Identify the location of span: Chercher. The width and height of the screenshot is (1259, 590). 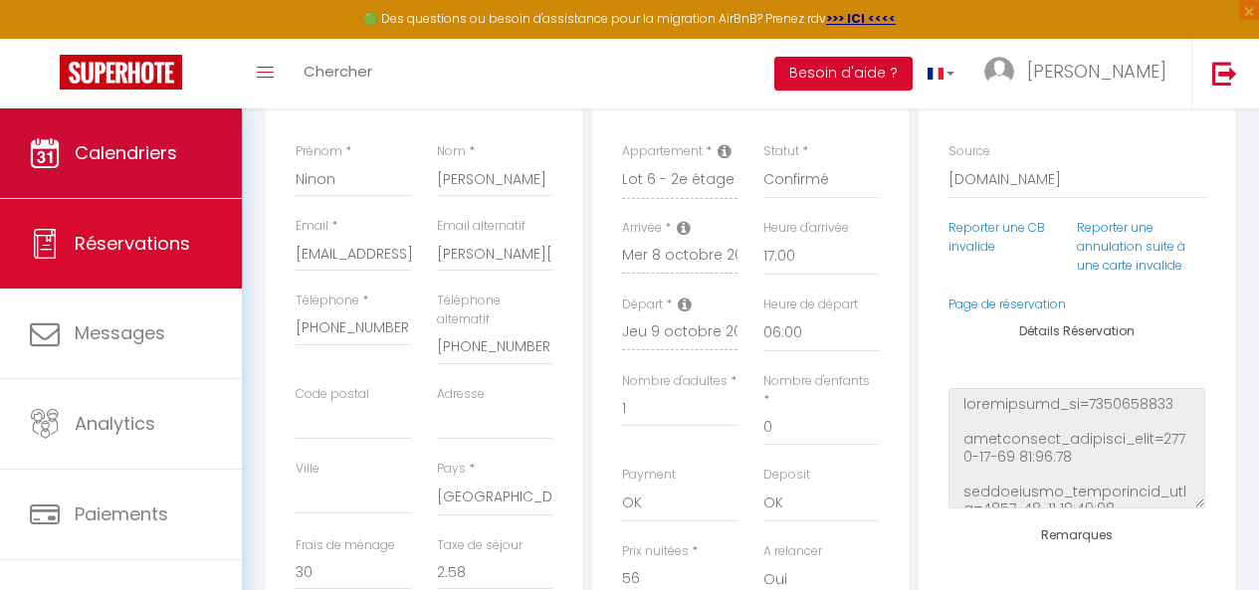
(338, 71).